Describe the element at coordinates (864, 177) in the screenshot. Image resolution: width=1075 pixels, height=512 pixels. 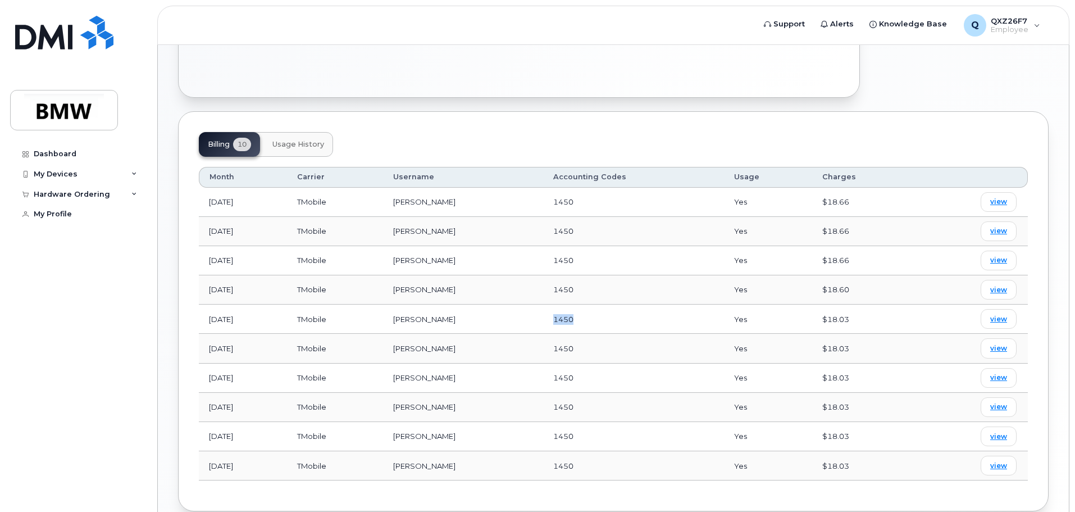
I see `th: Charges` at that location.